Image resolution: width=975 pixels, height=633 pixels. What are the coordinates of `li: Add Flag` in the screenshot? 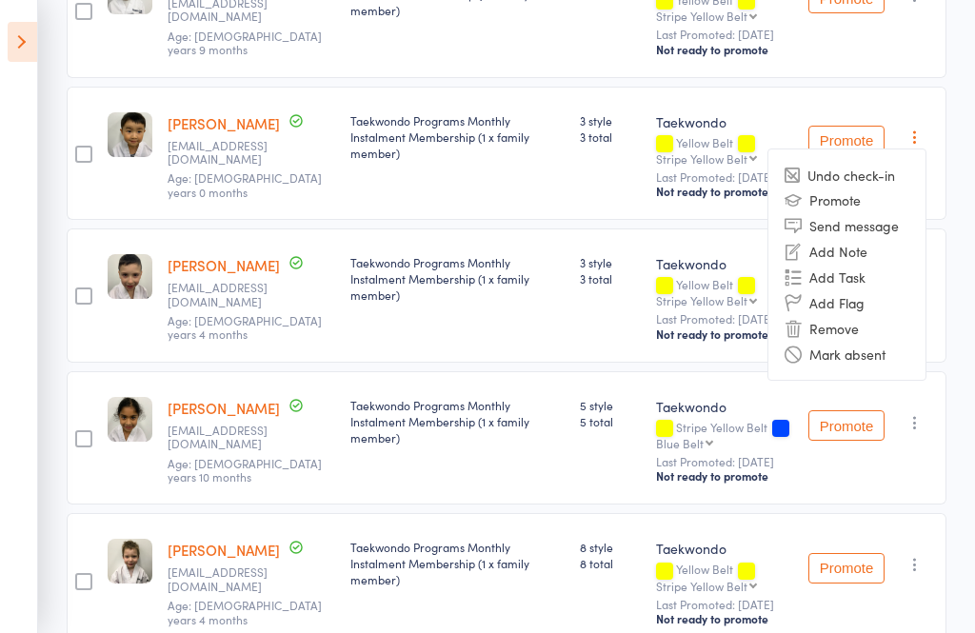 It's located at (846, 302).